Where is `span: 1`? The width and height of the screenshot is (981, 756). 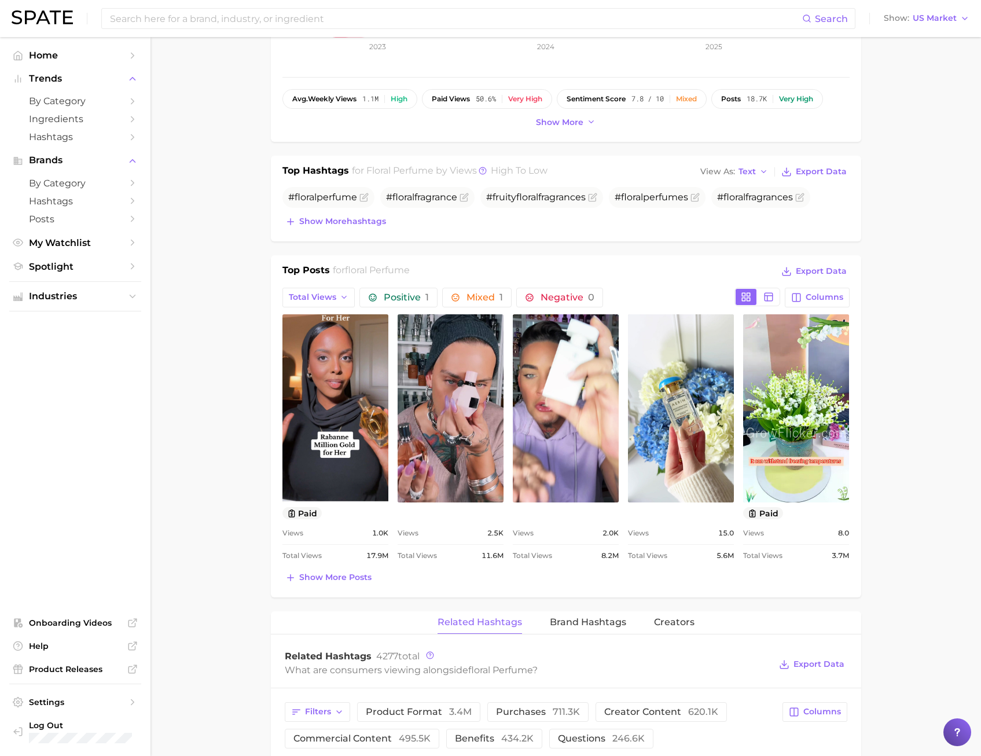
span: 1 is located at coordinates (427, 297).